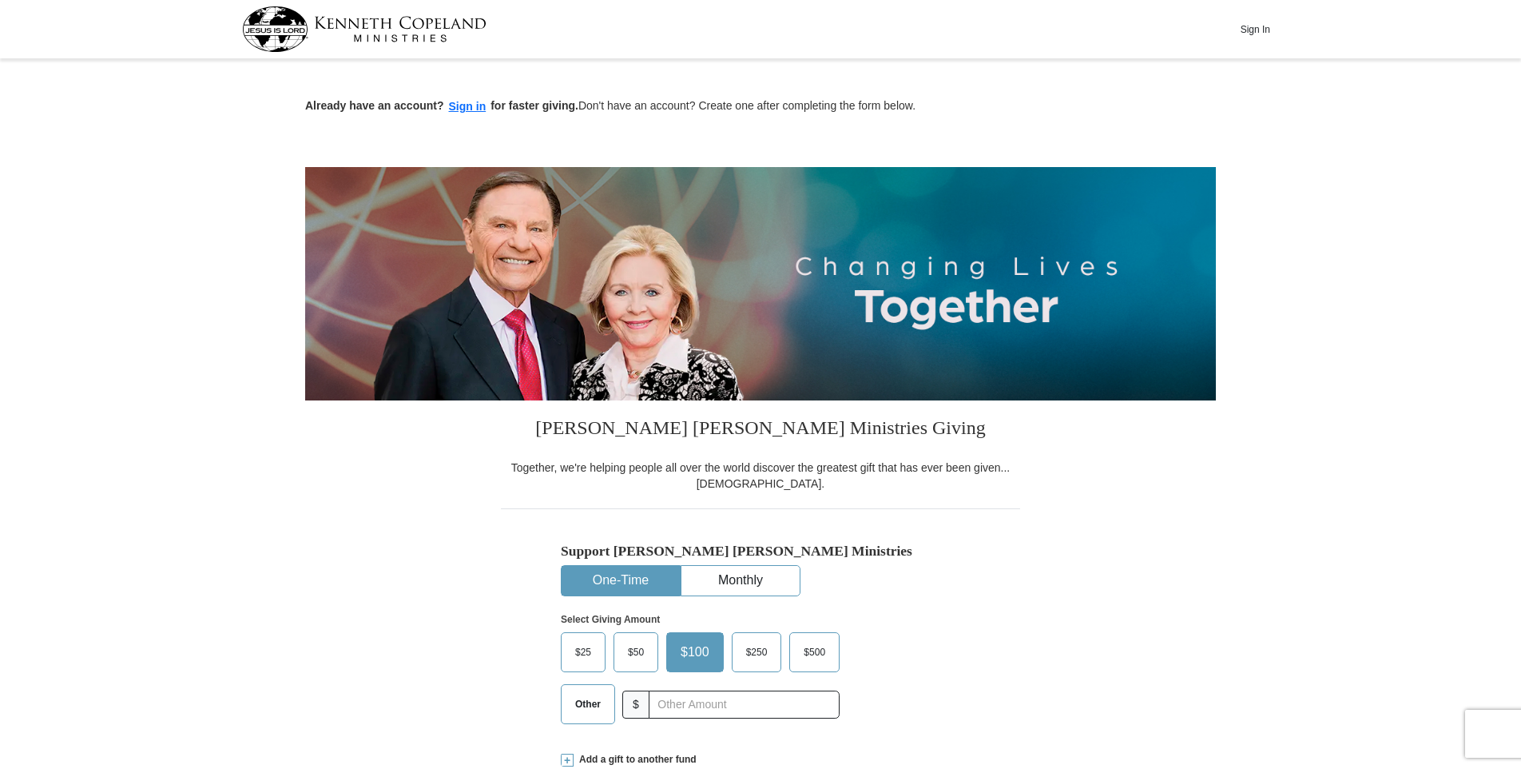 The height and width of the screenshot is (769, 1521). Describe the element at coordinates (588, 704) in the screenshot. I see `span: Other` at that location.